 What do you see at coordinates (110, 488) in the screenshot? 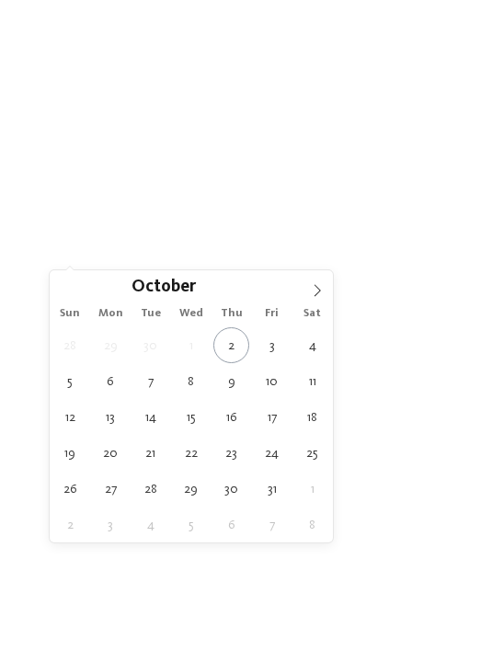
I see `span: October 27, 2025` at bounding box center [110, 488].